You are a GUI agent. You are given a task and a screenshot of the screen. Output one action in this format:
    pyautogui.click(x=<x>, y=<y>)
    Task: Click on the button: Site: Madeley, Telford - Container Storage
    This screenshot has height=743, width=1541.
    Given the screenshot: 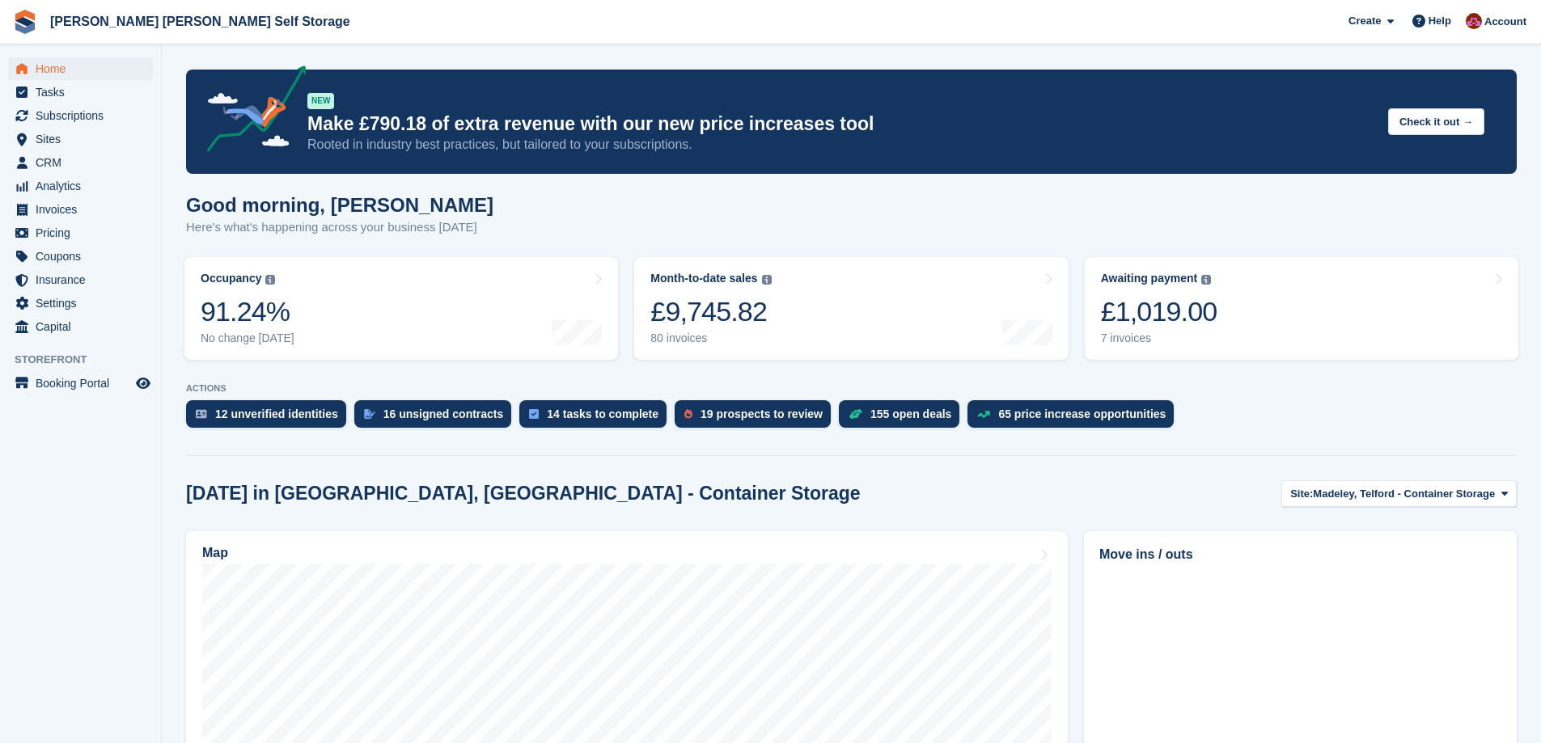 What is the action you would take?
    pyautogui.click(x=1399, y=493)
    